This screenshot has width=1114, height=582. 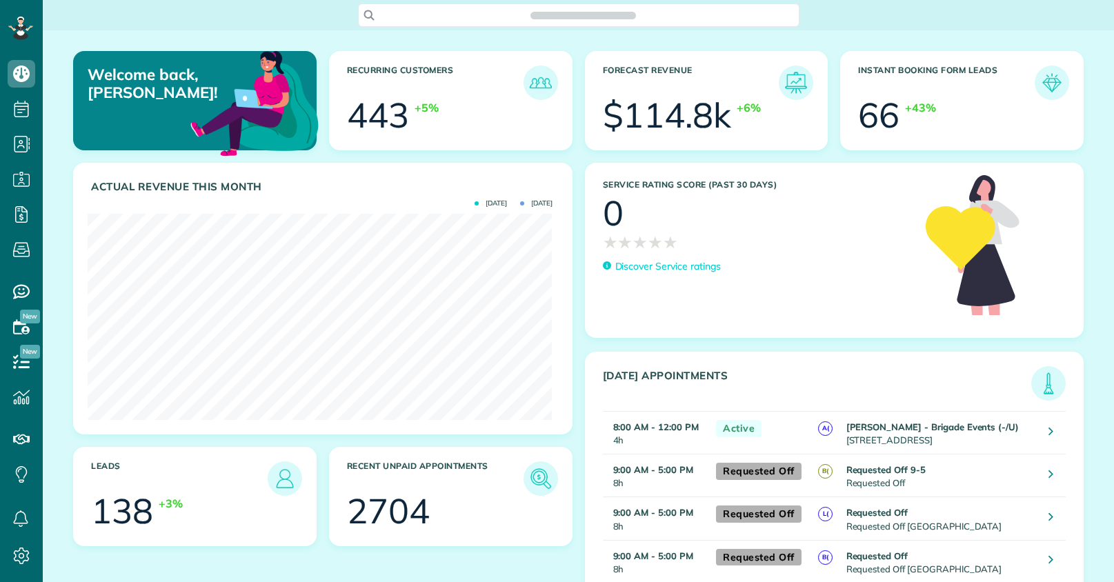 What do you see at coordinates (583, 15) in the screenshot?
I see `span: Search ZenMaid…` at bounding box center [583, 15].